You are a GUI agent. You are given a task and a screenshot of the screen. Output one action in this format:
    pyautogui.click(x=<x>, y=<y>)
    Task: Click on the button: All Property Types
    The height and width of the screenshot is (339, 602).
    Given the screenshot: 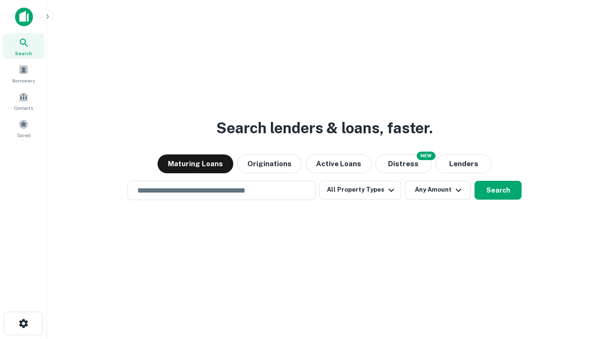 What is the action you would take?
    pyautogui.click(x=360, y=190)
    